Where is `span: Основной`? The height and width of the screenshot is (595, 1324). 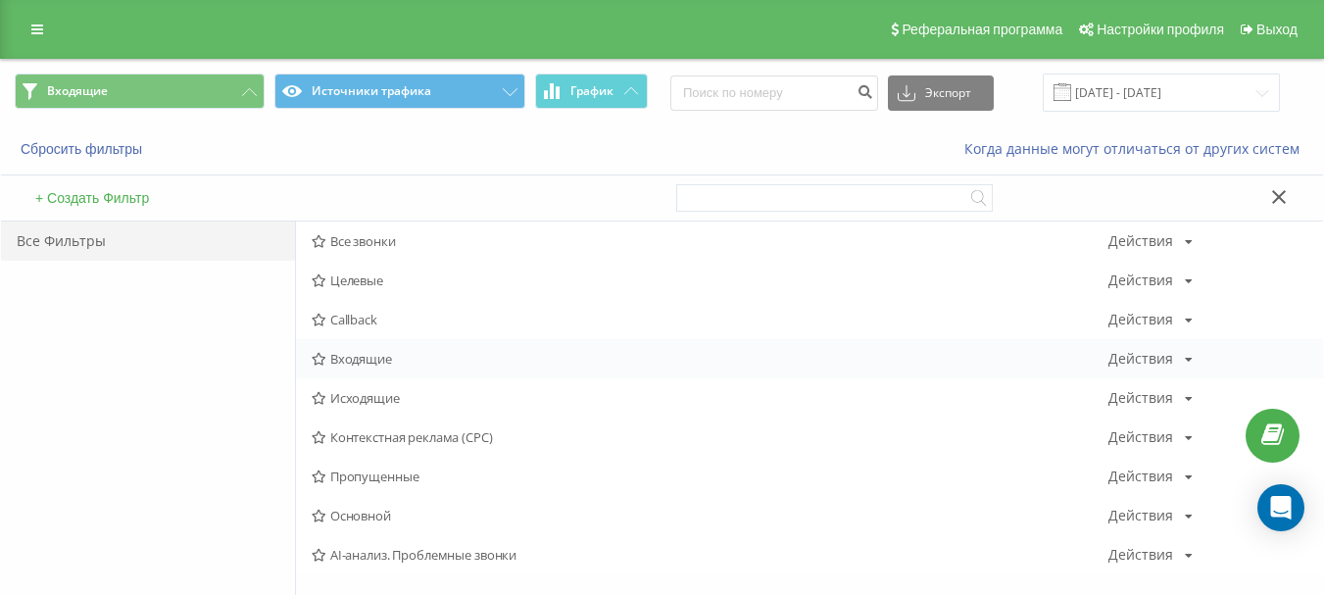 span: Основной is located at coordinates (710, 515).